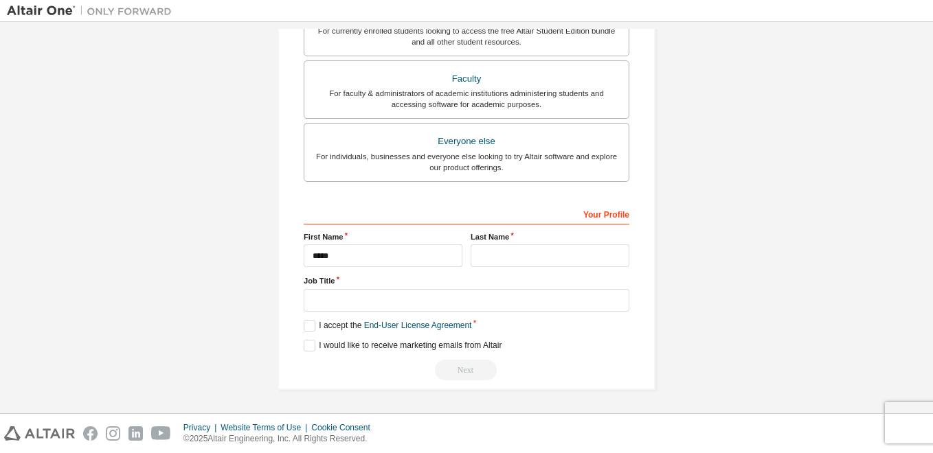 The width and height of the screenshot is (933, 453). Describe the element at coordinates (466, 141) in the screenshot. I see `div: Everyone else` at that location.